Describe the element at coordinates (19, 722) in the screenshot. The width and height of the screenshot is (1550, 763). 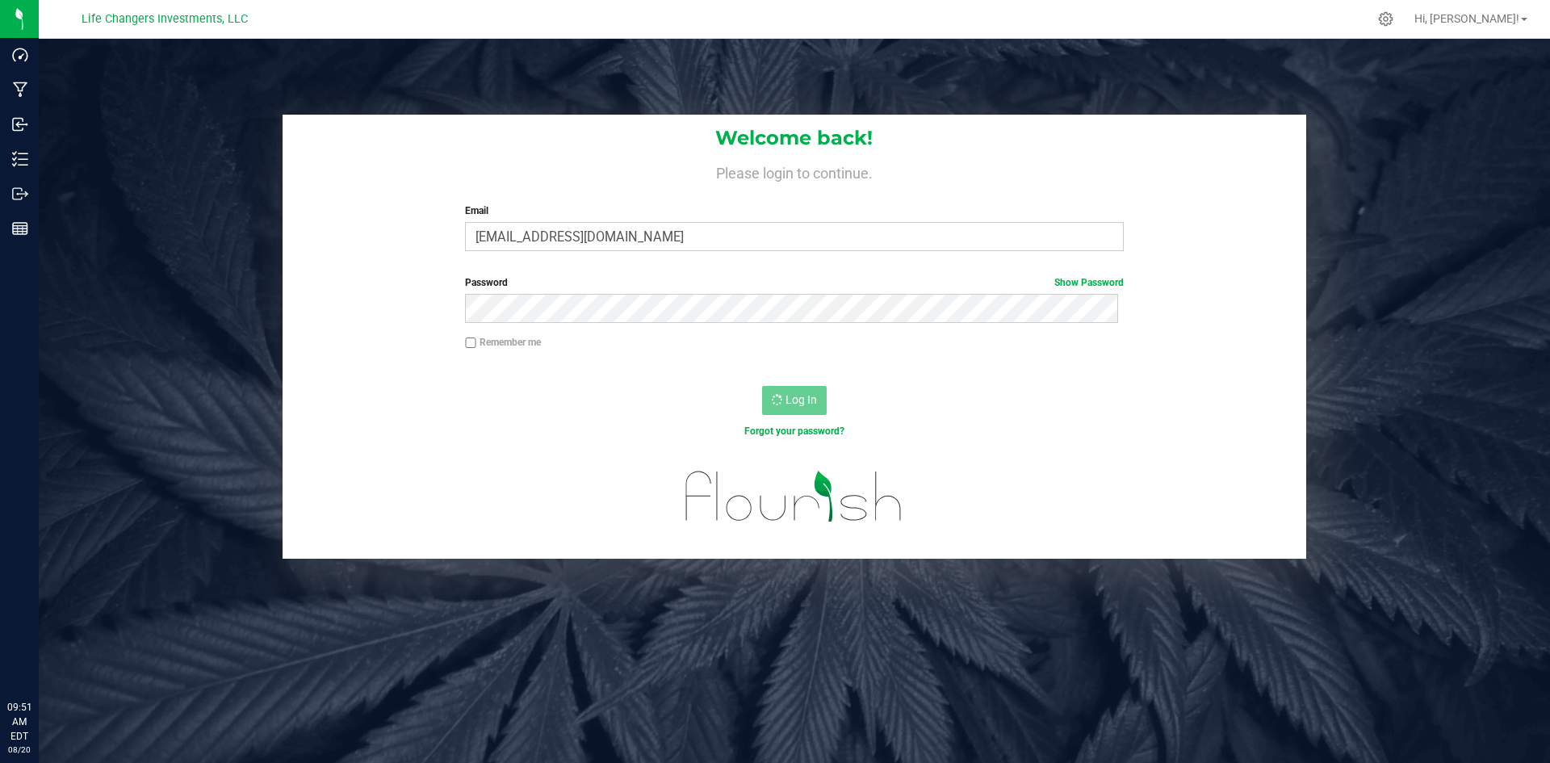
I see `p: 09:51 AM EDT` at that location.